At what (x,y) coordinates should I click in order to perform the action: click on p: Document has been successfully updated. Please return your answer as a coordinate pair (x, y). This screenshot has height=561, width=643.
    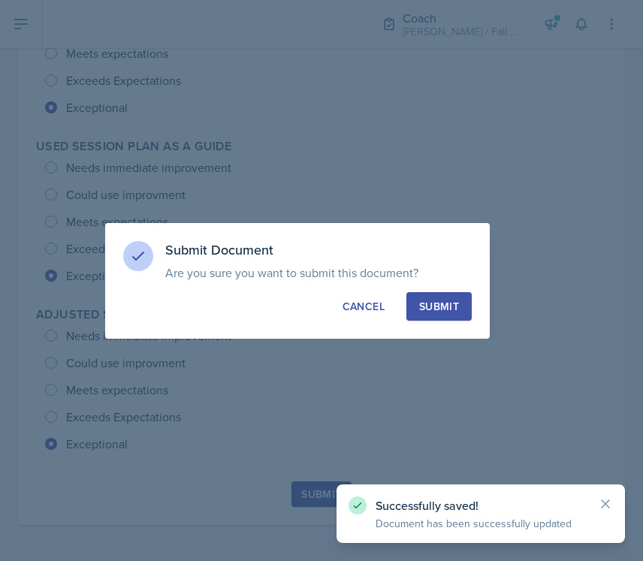
    Looking at the image, I should click on (481, 523).